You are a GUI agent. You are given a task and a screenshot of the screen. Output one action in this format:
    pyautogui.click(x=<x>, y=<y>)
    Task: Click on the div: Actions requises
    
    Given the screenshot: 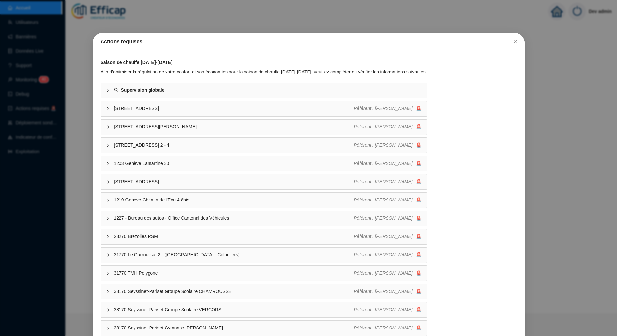 What is the action you would take?
    pyautogui.click(x=308, y=42)
    